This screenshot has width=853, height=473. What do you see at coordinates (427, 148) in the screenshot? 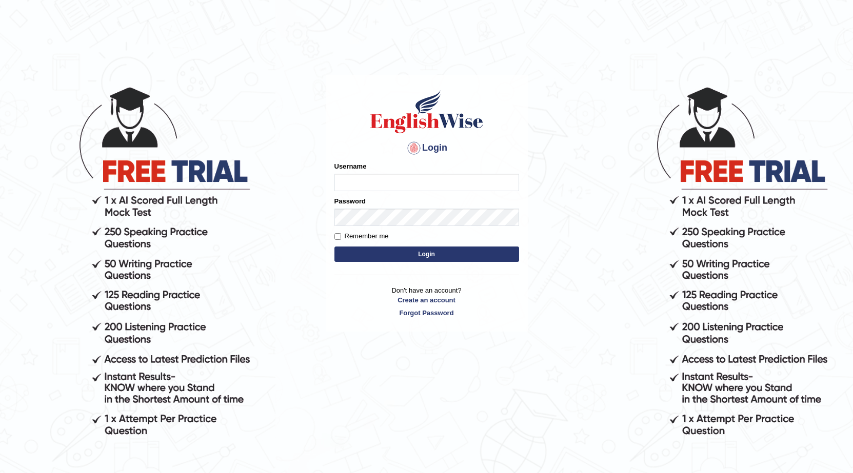
I see `h4: Login` at bounding box center [427, 148].